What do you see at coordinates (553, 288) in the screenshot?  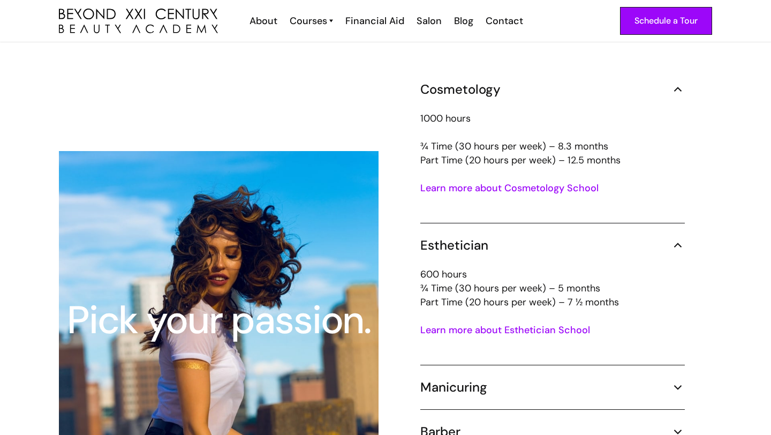 I see `p: 600 hours ¾ Time (30 hours per week) – 5 months Part Time (20 hours per week) – 7 ½ months` at bounding box center [553, 288].